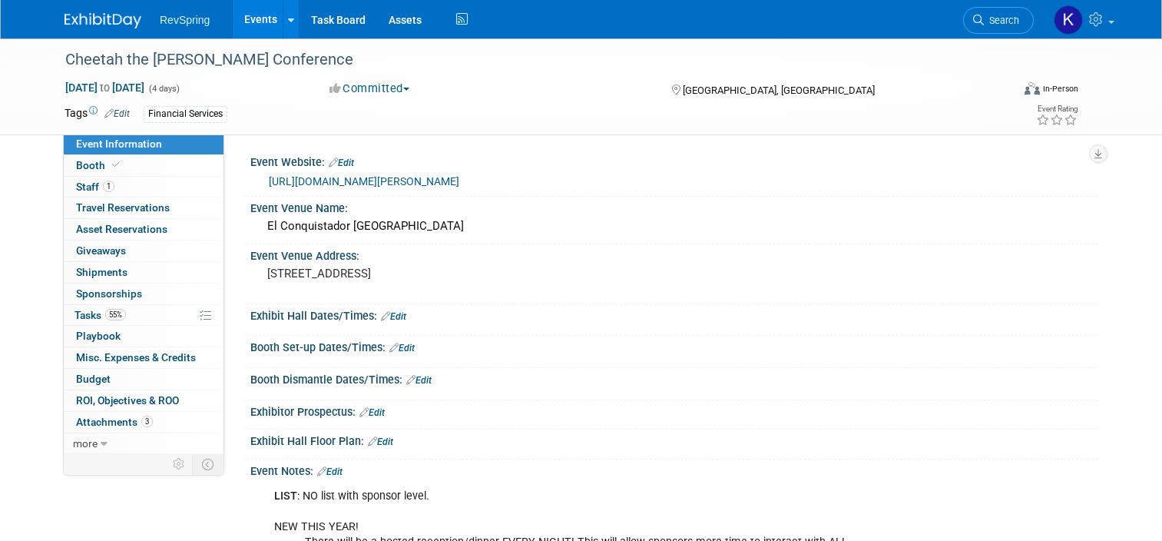 The height and width of the screenshot is (541, 1162). What do you see at coordinates (185, 114) in the screenshot?
I see `div: Financial Services` at bounding box center [185, 114].